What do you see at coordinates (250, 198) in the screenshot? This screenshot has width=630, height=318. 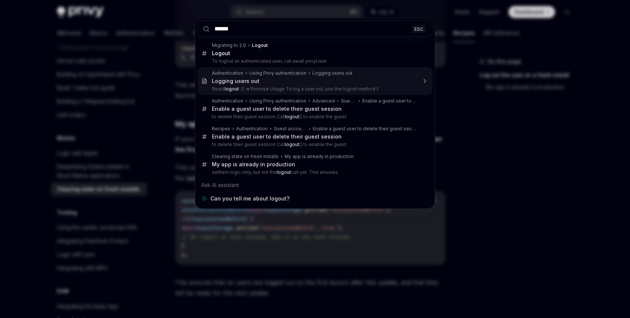 I see `span: Can you tell me about logout?` at bounding box center [250, 198].